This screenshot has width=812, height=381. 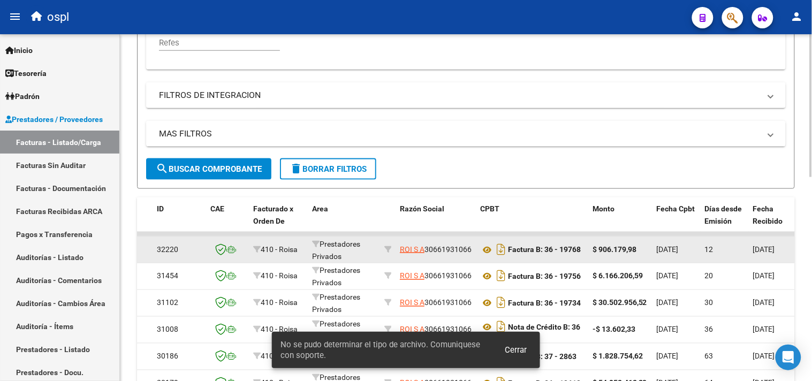 I want to click on span: Tesorería, so click(x=26, y=73).